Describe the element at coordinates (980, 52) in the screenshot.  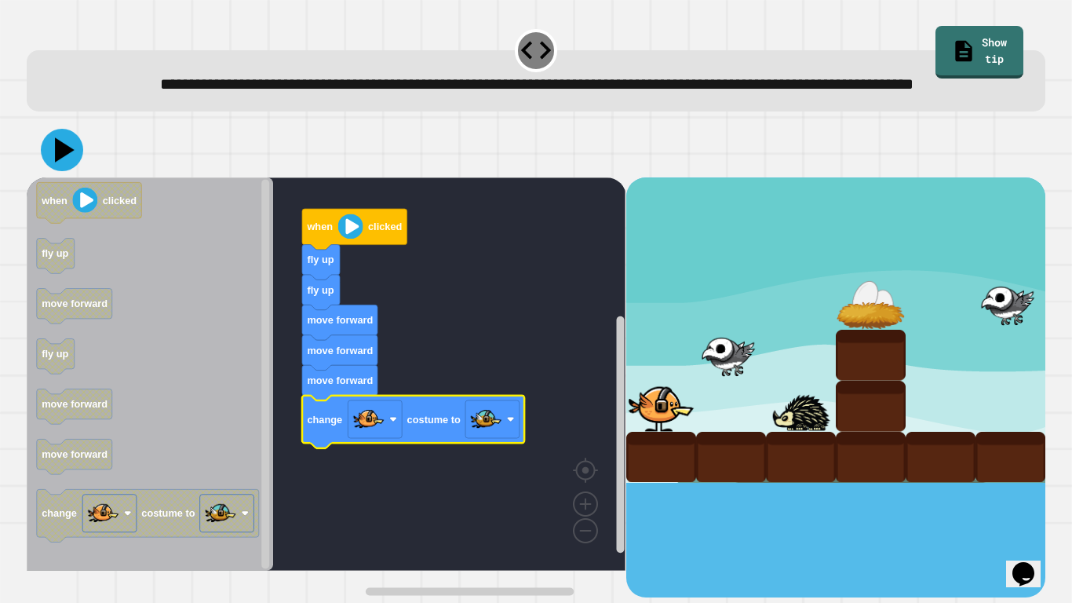
I see `a: Show tip` at that location.